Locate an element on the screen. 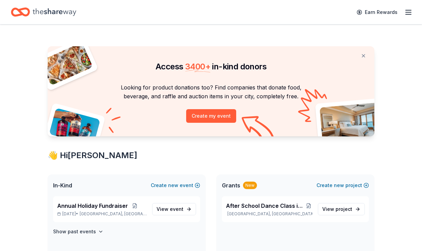 The width and height of the screenshot is (422, 251). a: View project is located at coordinates (341, 209).